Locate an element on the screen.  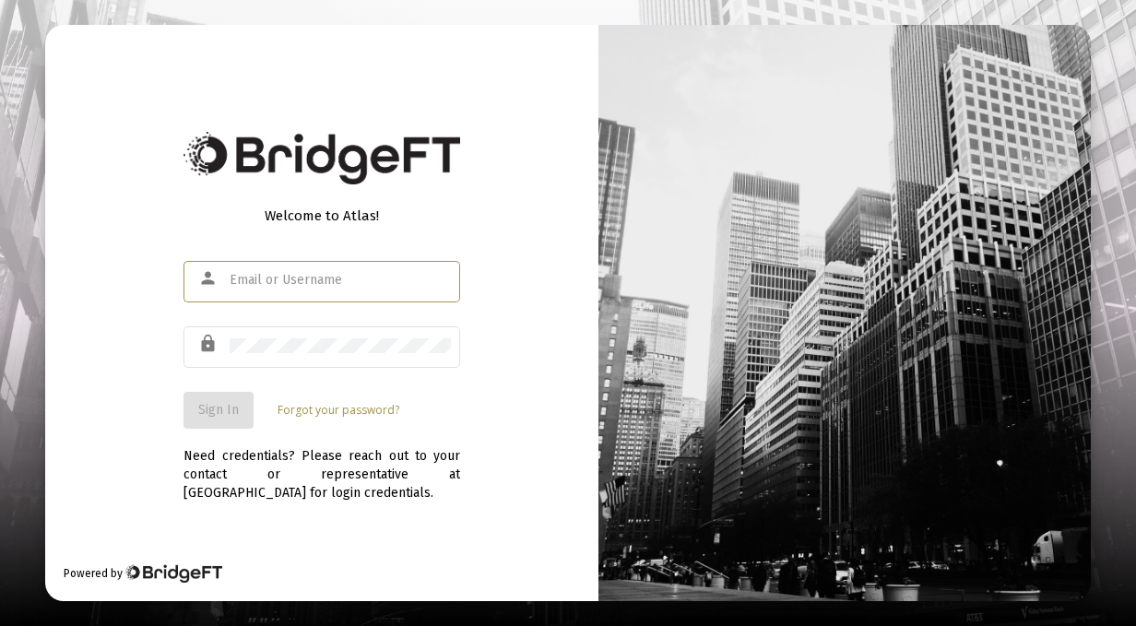
a: Forgot your password? is located at coordinates (338, 410).